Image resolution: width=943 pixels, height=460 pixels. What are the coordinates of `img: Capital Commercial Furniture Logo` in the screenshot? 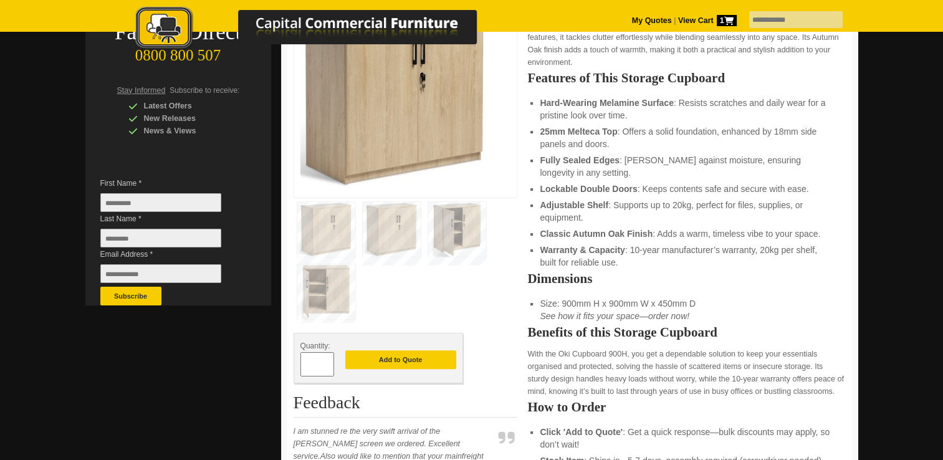 It's located at (319, 29).